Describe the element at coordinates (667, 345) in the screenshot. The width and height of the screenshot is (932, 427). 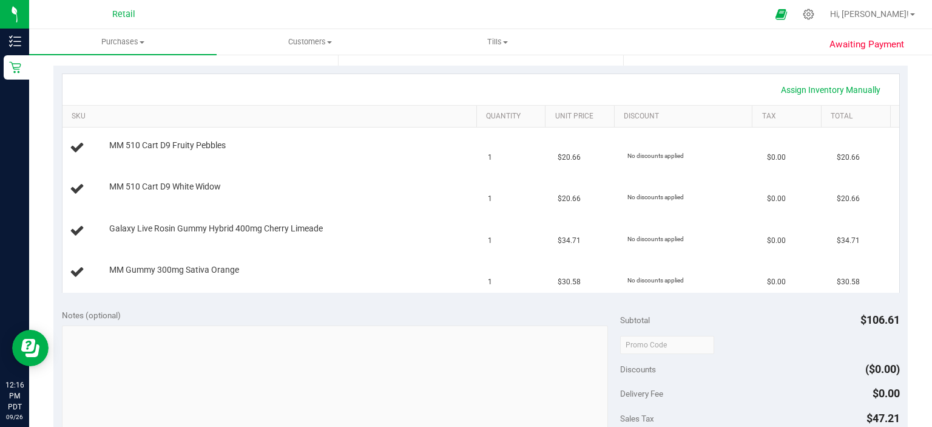
I see `input: Promo Code` at that location.